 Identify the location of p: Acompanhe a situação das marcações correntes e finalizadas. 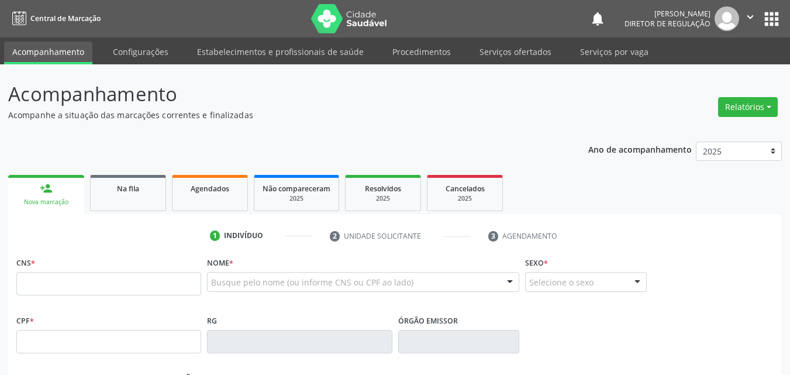
(279, 115).